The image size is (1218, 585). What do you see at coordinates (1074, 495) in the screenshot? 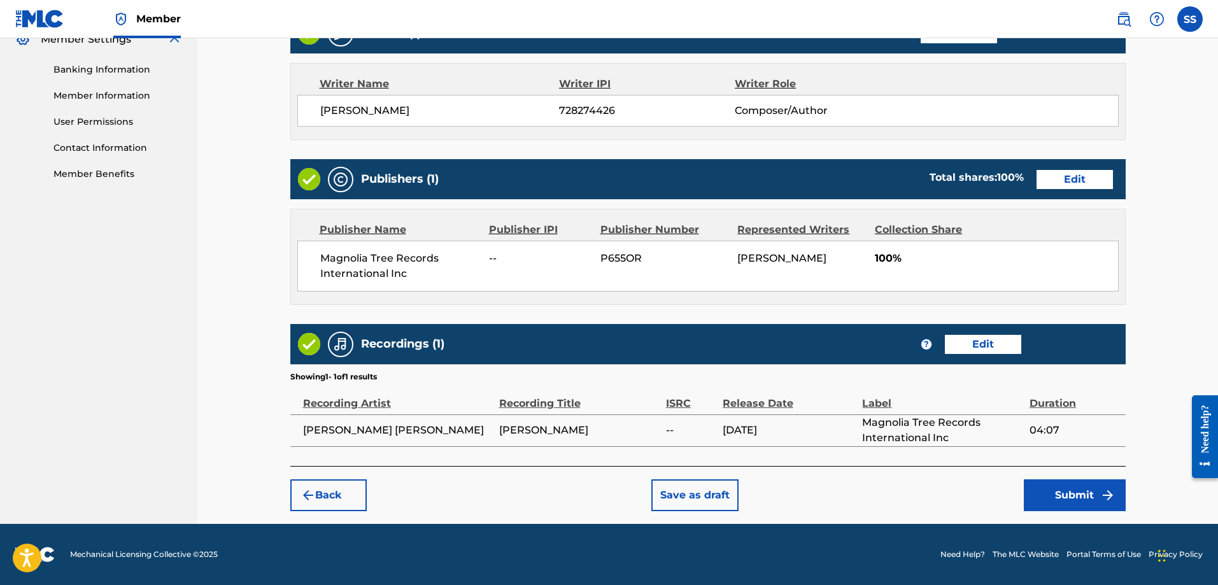
I see `button: Submit` at bounding box center [1074, 495].